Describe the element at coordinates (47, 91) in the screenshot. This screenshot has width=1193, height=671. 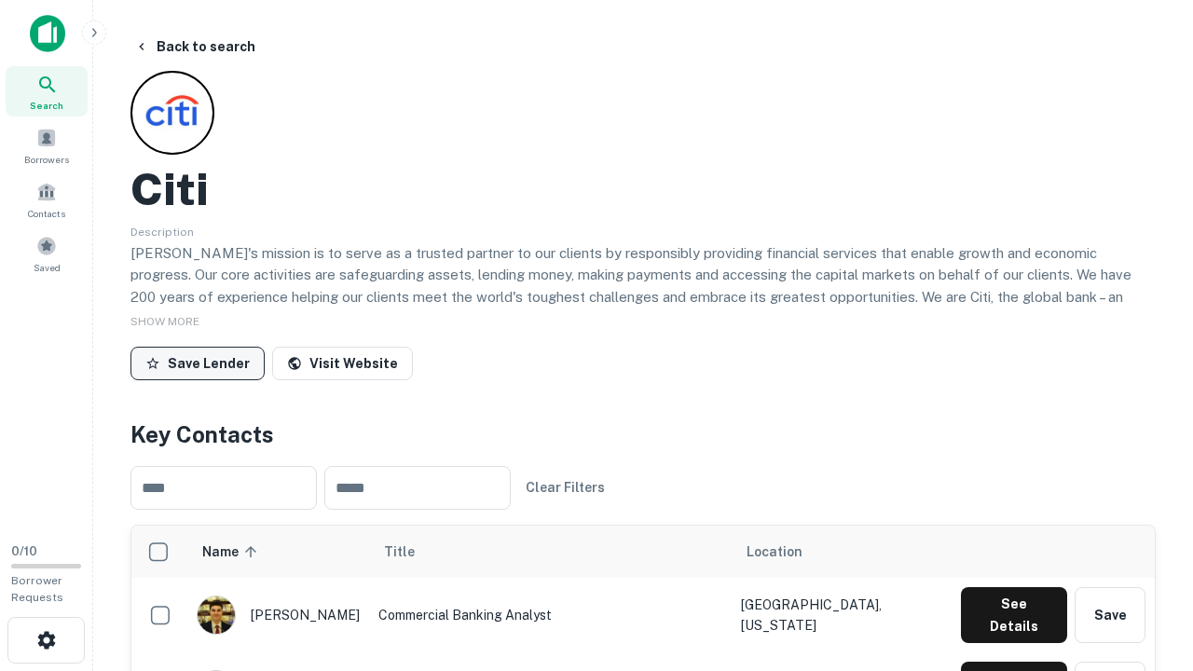
I see `div: Search` at that location.